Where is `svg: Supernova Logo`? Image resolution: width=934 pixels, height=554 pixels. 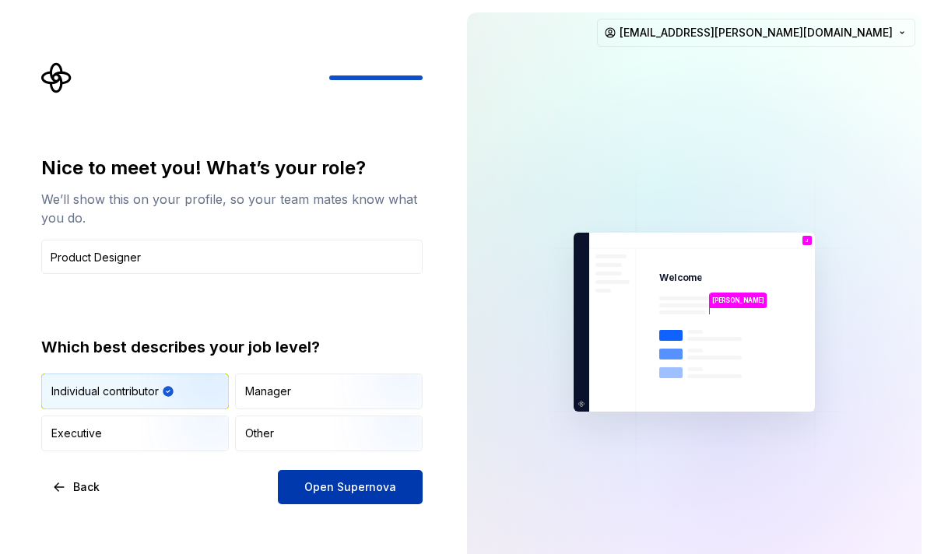
svg: Supernova Logo is located at coordinates (57, 78).